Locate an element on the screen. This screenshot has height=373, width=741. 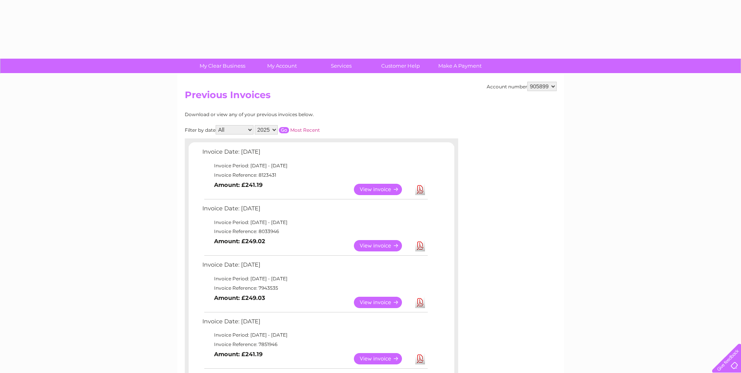
td: Invoice Reference: 8123431 is located at coordinates (315, 175).